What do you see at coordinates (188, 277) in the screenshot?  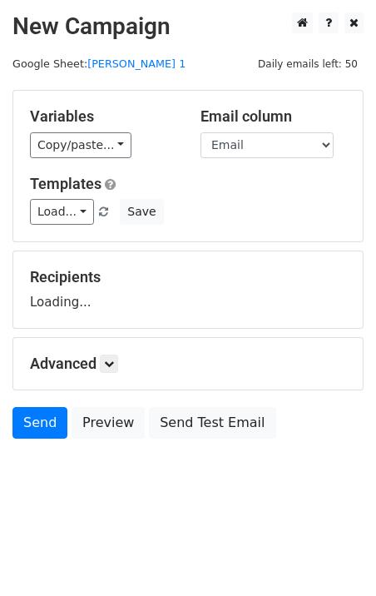 I see `h5: Recipients` at bounding box center [188, 277].